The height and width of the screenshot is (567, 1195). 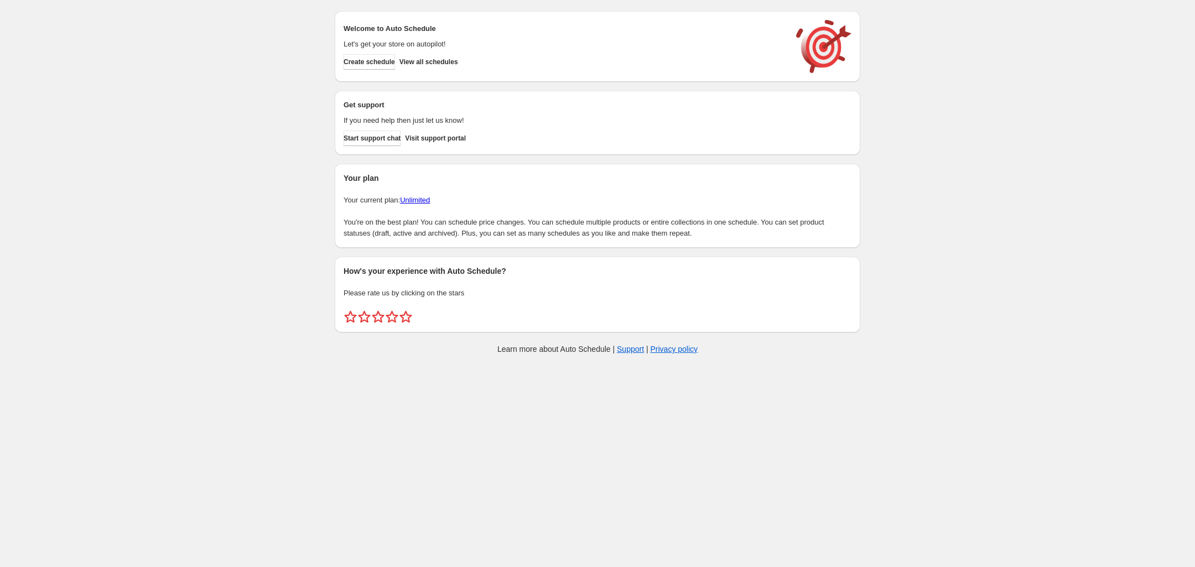 I want to click on a: Unlimited, so click(x=415, y=200).